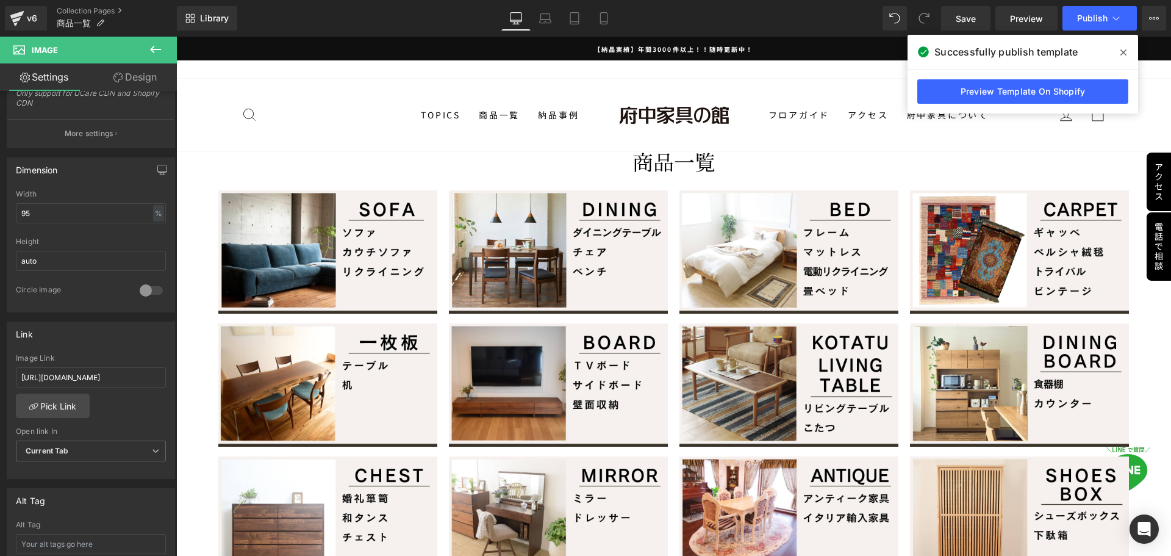 The height and width of the screenshot is (556, 1171). I want to click on div: v6, so click(32, 18).